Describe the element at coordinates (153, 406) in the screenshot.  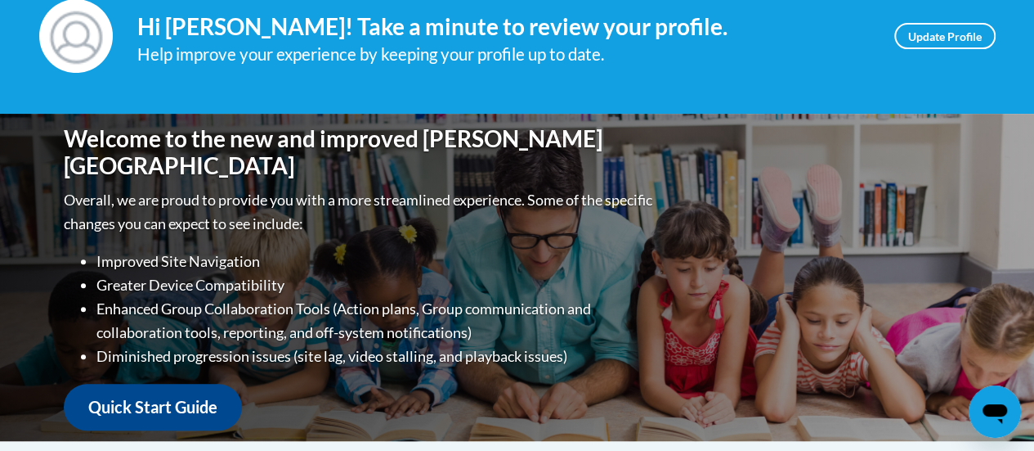
I see `a: Quick Start Guide` at that location.